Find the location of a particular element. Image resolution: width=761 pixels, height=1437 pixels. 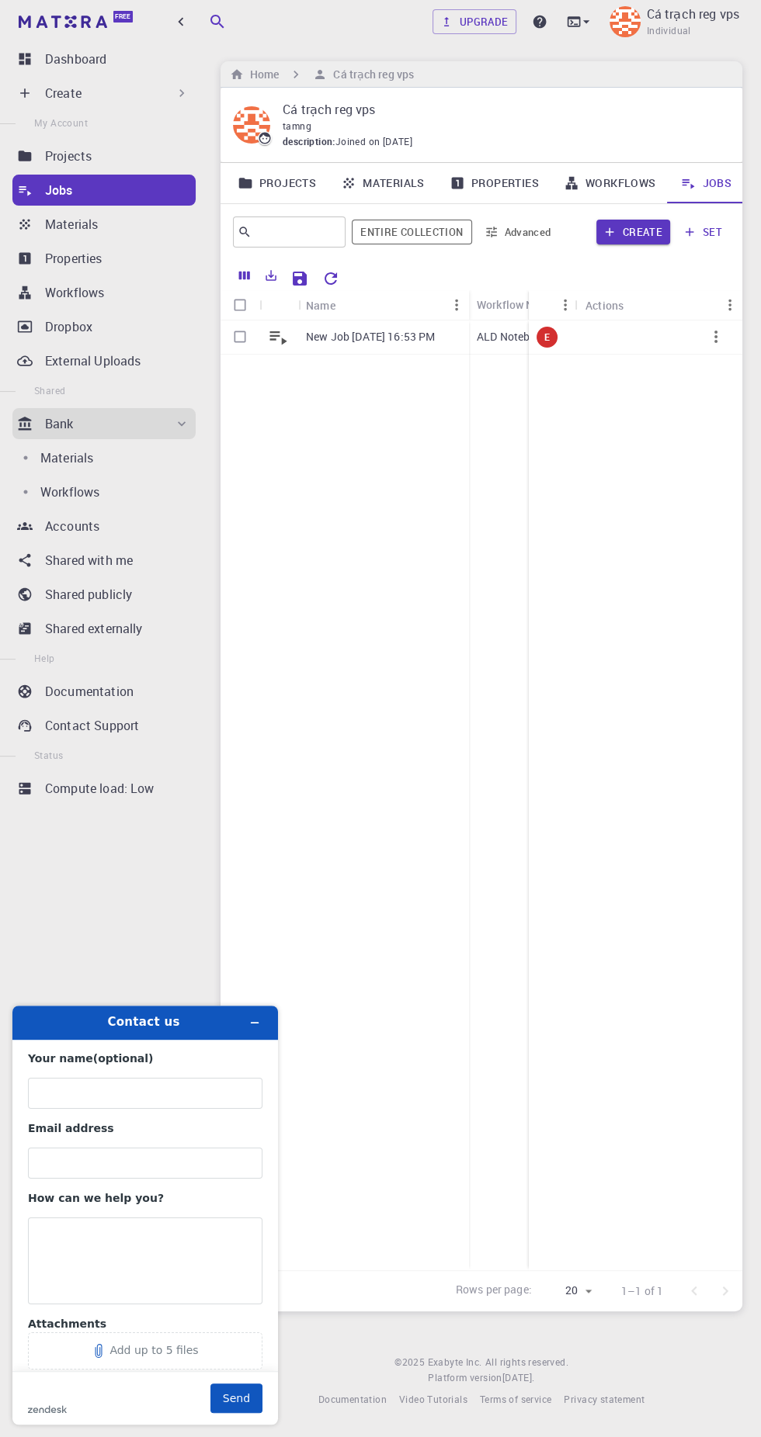

strong: Your name is located at coordinates (61, 65).